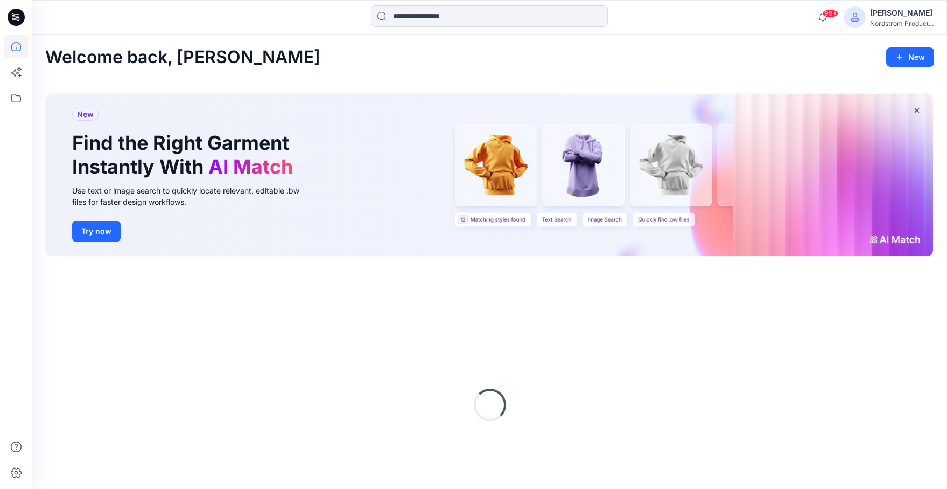 This screenshot has height=489, width=947. What do you see at coordinates (250, 166) in the screenshot?
I see `span: AI Match` at bounding box center [250, 166].